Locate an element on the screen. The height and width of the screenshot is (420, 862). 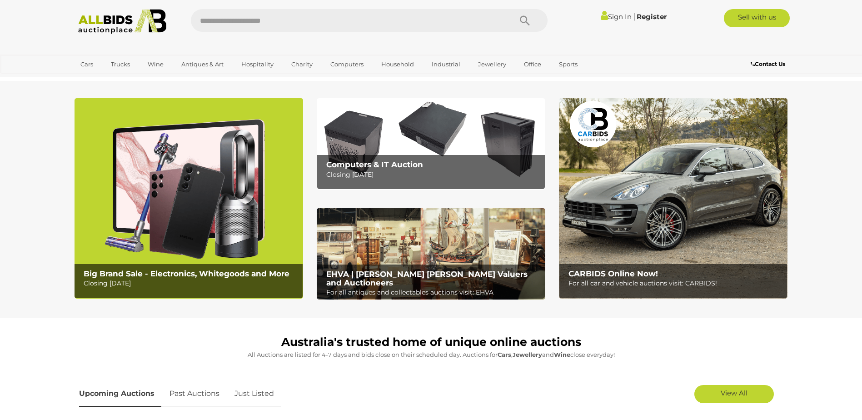
img: EHVA | Evans Hastings Valuers and Auctioneers is located at coordinates (431, 254).